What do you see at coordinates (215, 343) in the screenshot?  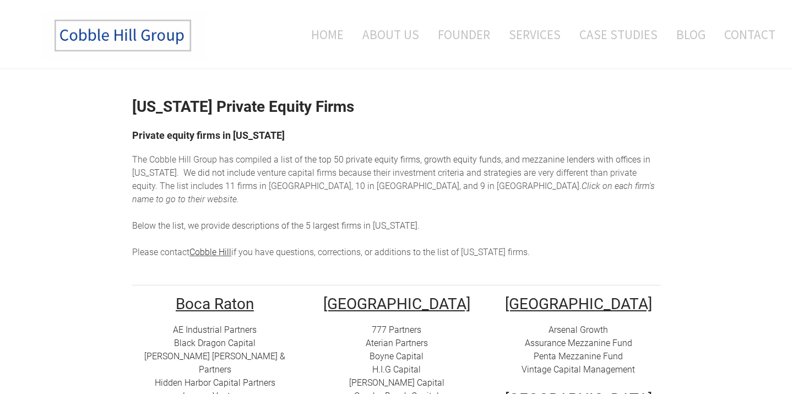 I see `a: Black Dragon Capital` at bounding box center [215, 343].